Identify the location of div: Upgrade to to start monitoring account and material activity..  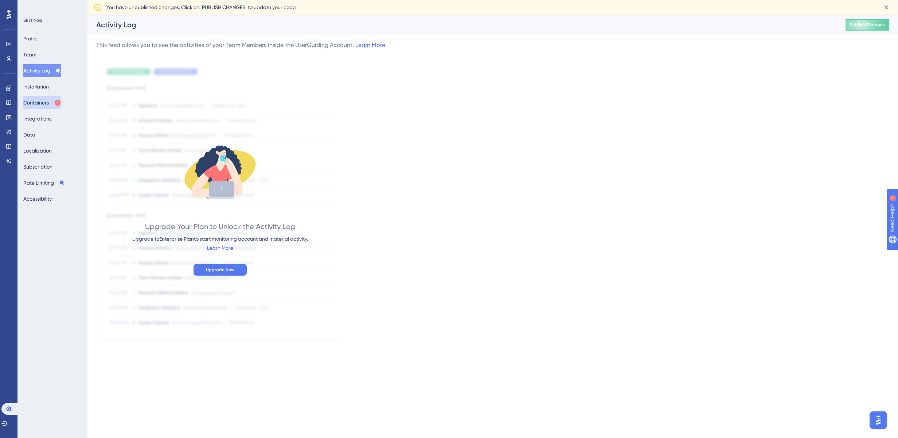
(220, 239).